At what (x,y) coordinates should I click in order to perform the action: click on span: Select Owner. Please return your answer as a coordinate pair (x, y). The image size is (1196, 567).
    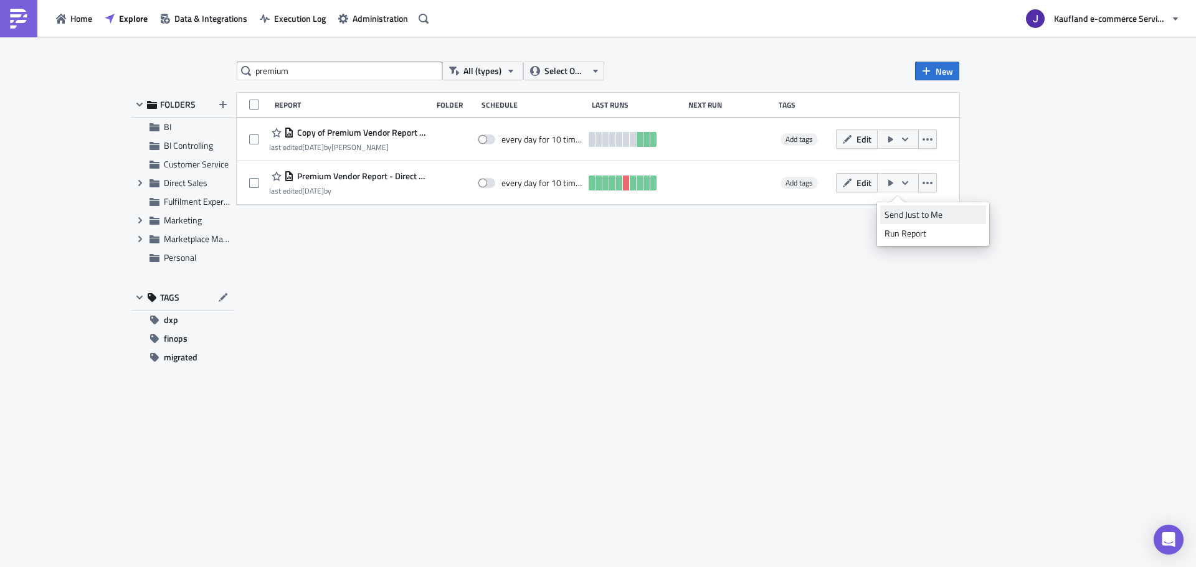
    Looking at the image, I should click on (565, 71).